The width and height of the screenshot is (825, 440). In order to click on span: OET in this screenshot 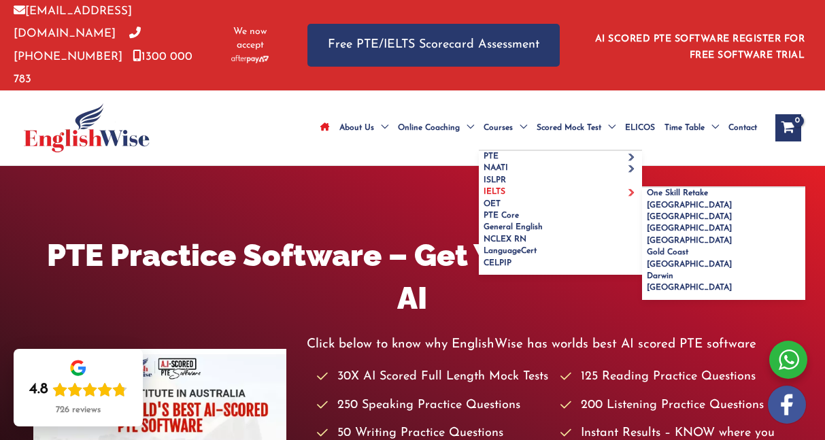, I will do `click(492, 204)`.